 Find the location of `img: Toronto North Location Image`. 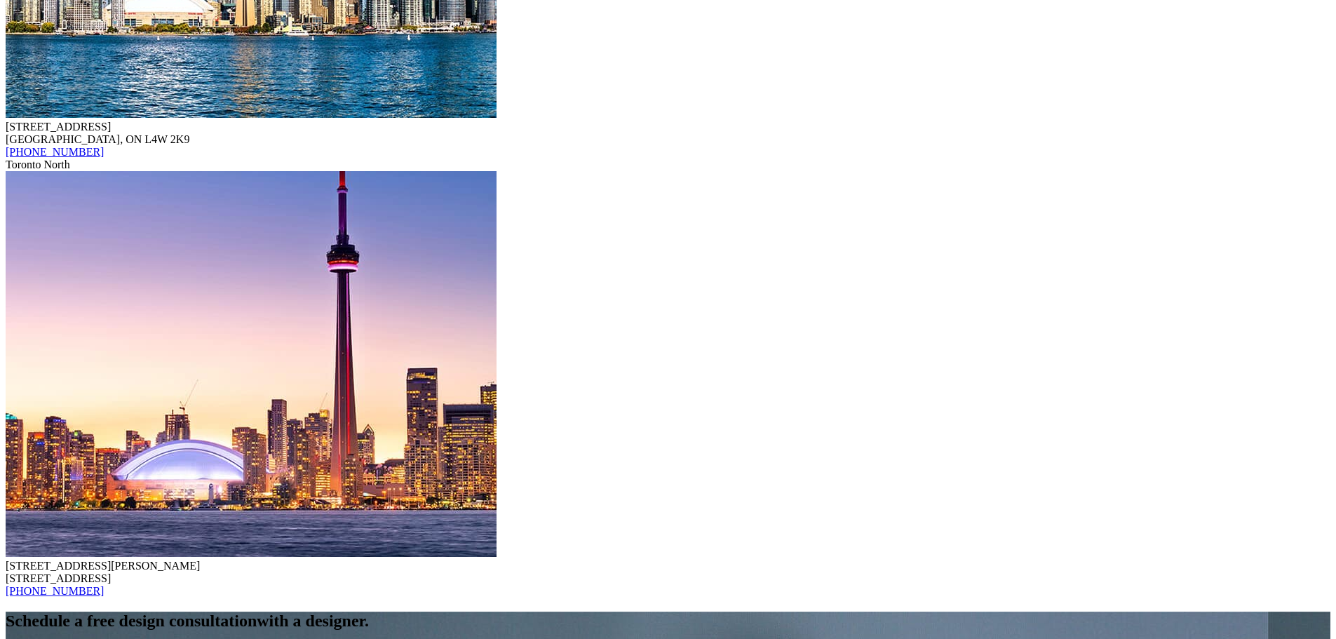

img: Toronto North Location Image is located at coordinates (251, 364).